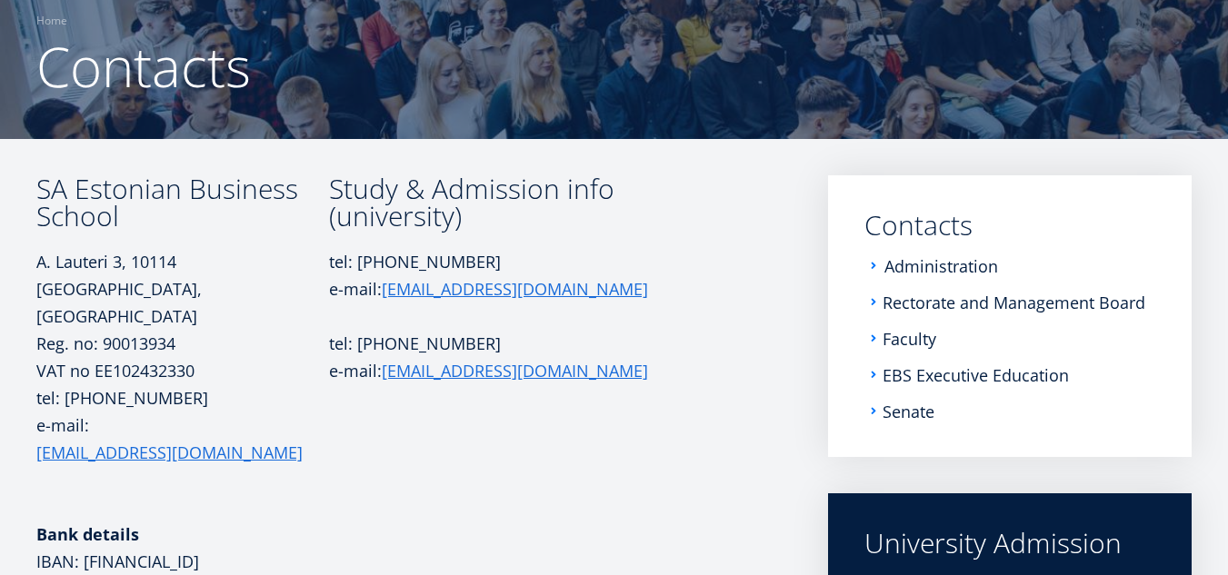  Describe the element at coordinates (183, 203) in the screenshot. I see `h3: SA Estonian Business School` at that location.